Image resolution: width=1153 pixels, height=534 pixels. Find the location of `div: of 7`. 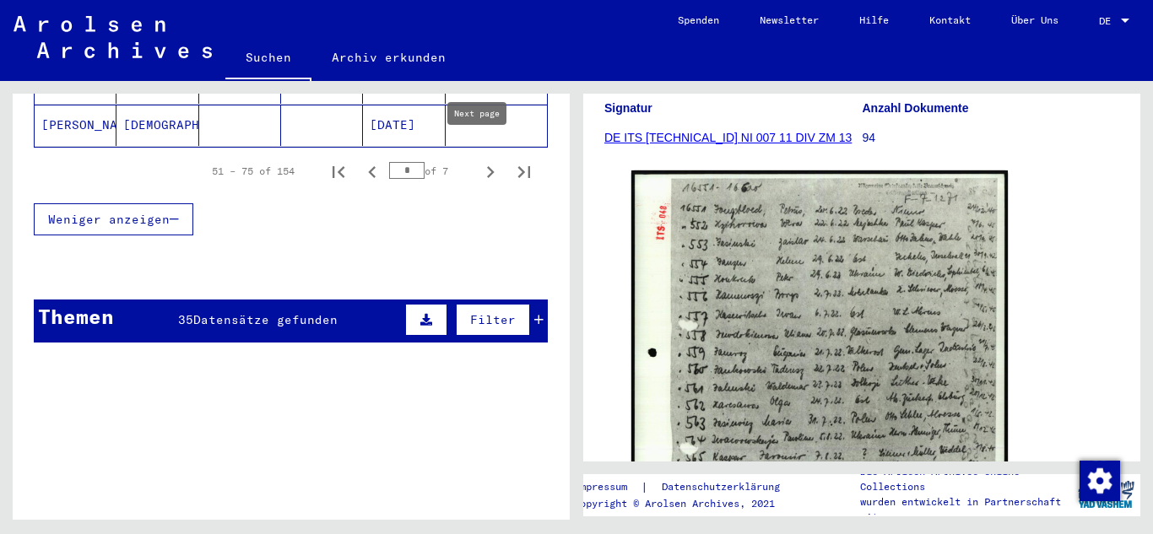

div: of 7 is located at coordinates (431, 170).